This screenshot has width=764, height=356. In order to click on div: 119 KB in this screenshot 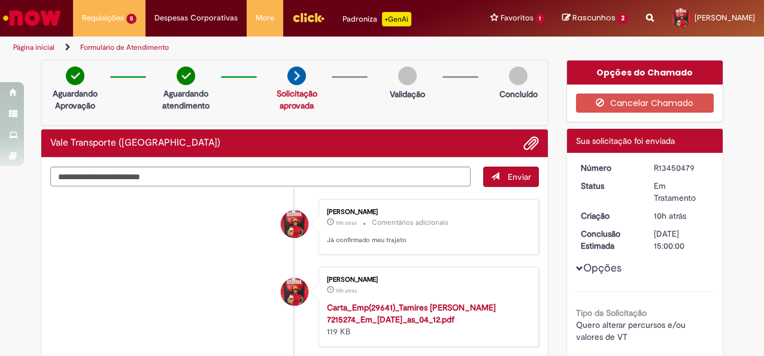, I will do `click(426, 319)`.